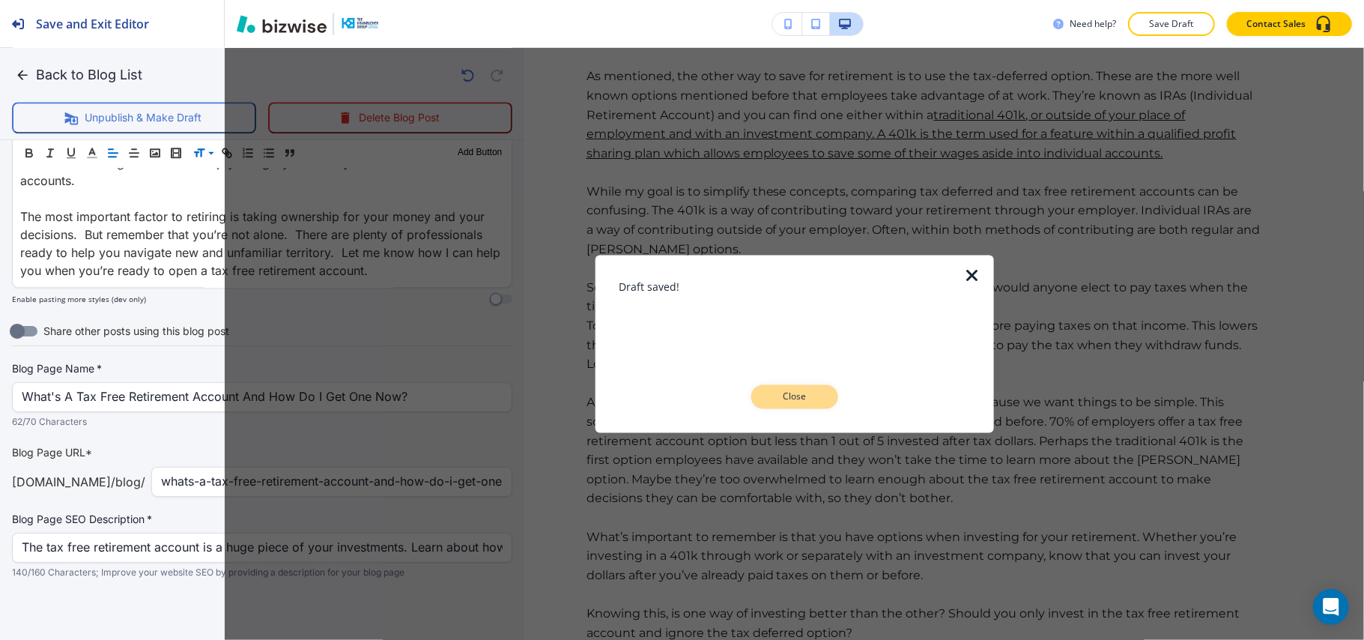 The image size is (1364, 640). I want to click on p: Close, so click(795, 397).